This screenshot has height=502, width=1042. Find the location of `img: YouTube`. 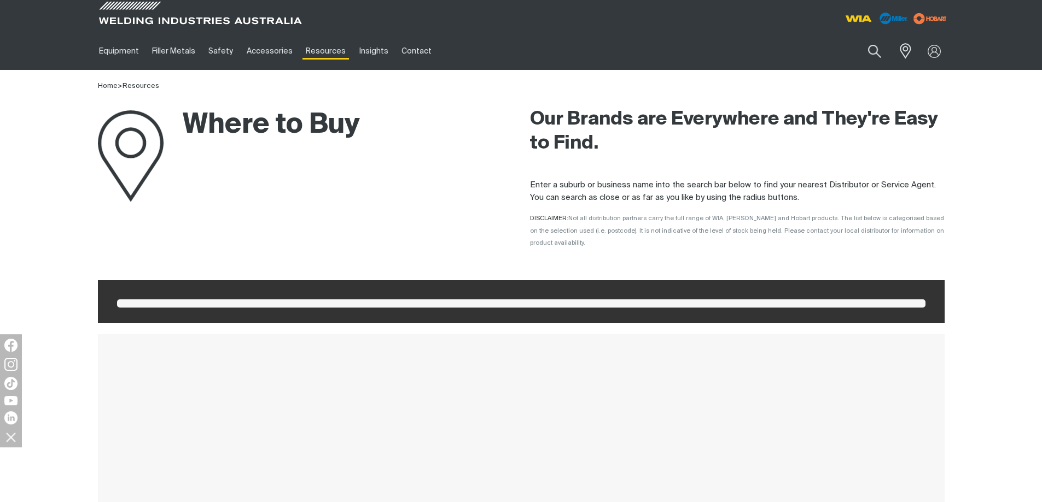

img: YouTube is located at coordinates (11, 401).